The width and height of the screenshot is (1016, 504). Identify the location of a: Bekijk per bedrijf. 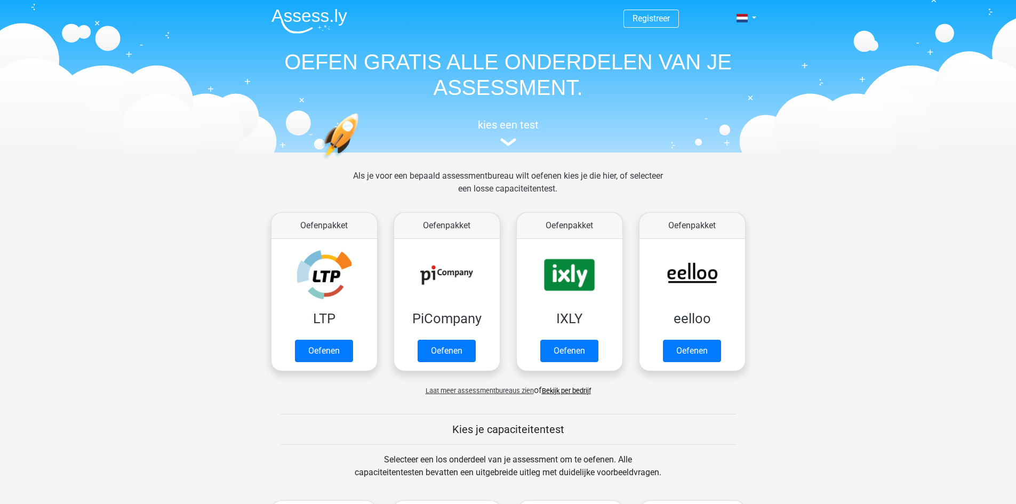
(566, 390).